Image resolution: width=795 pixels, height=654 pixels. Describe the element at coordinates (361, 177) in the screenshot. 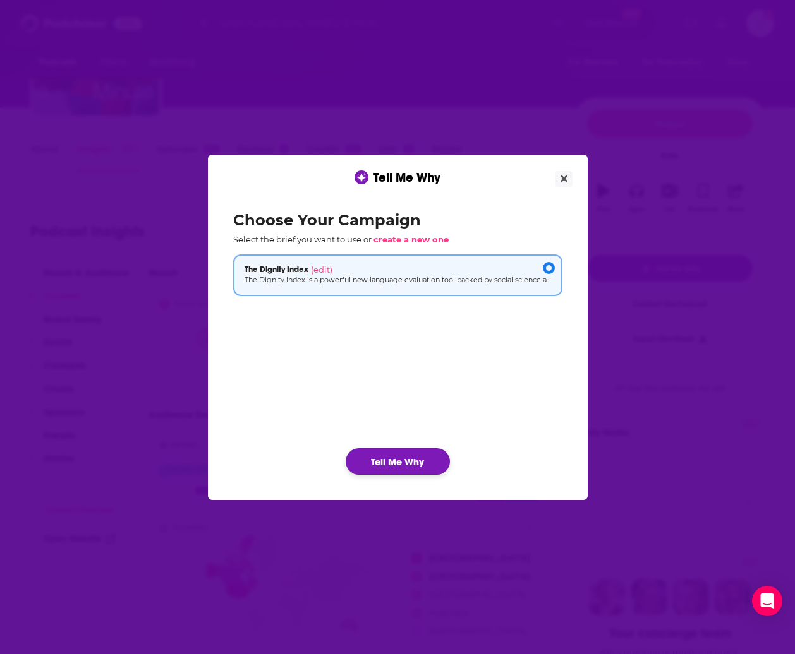

I see `img: tell me why sparkle` at that location.